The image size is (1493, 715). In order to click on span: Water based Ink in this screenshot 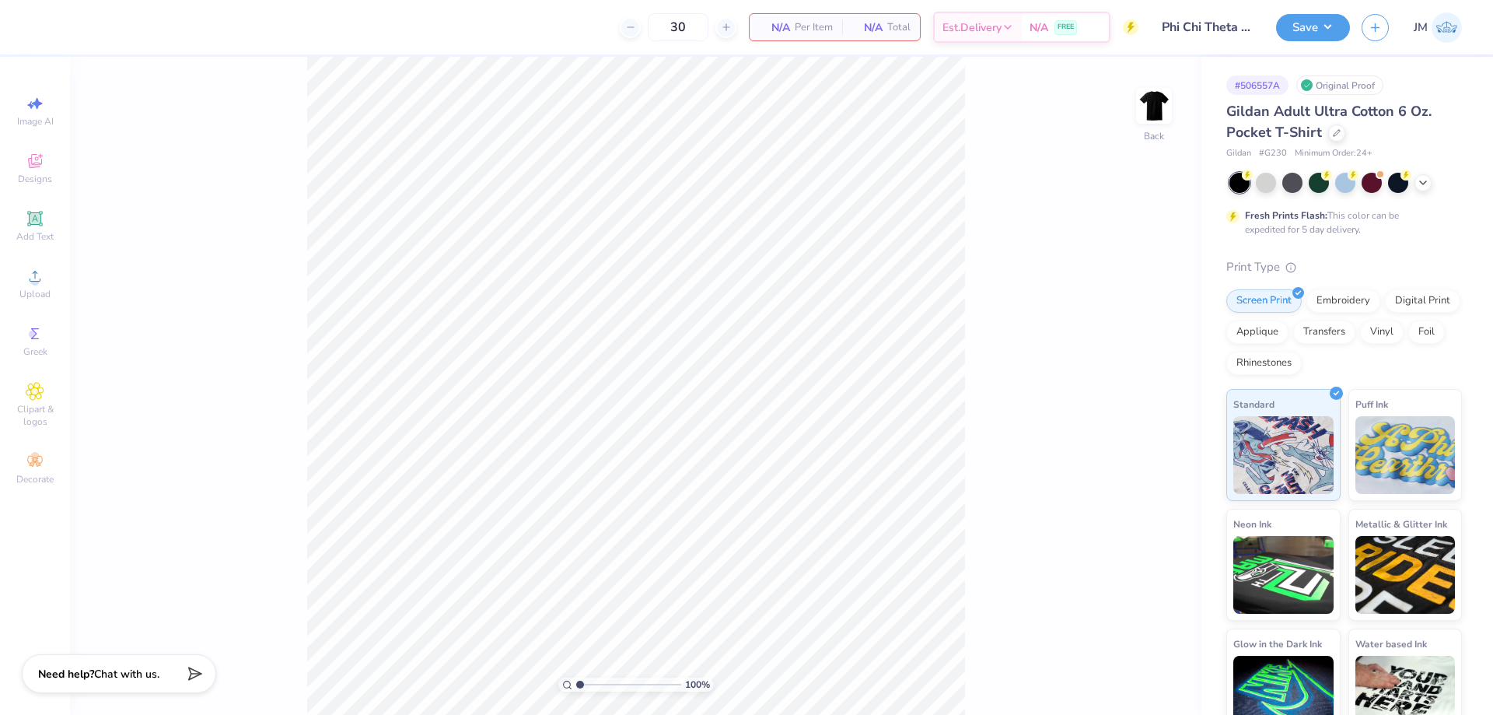, I will do `click(1391, 643)`.